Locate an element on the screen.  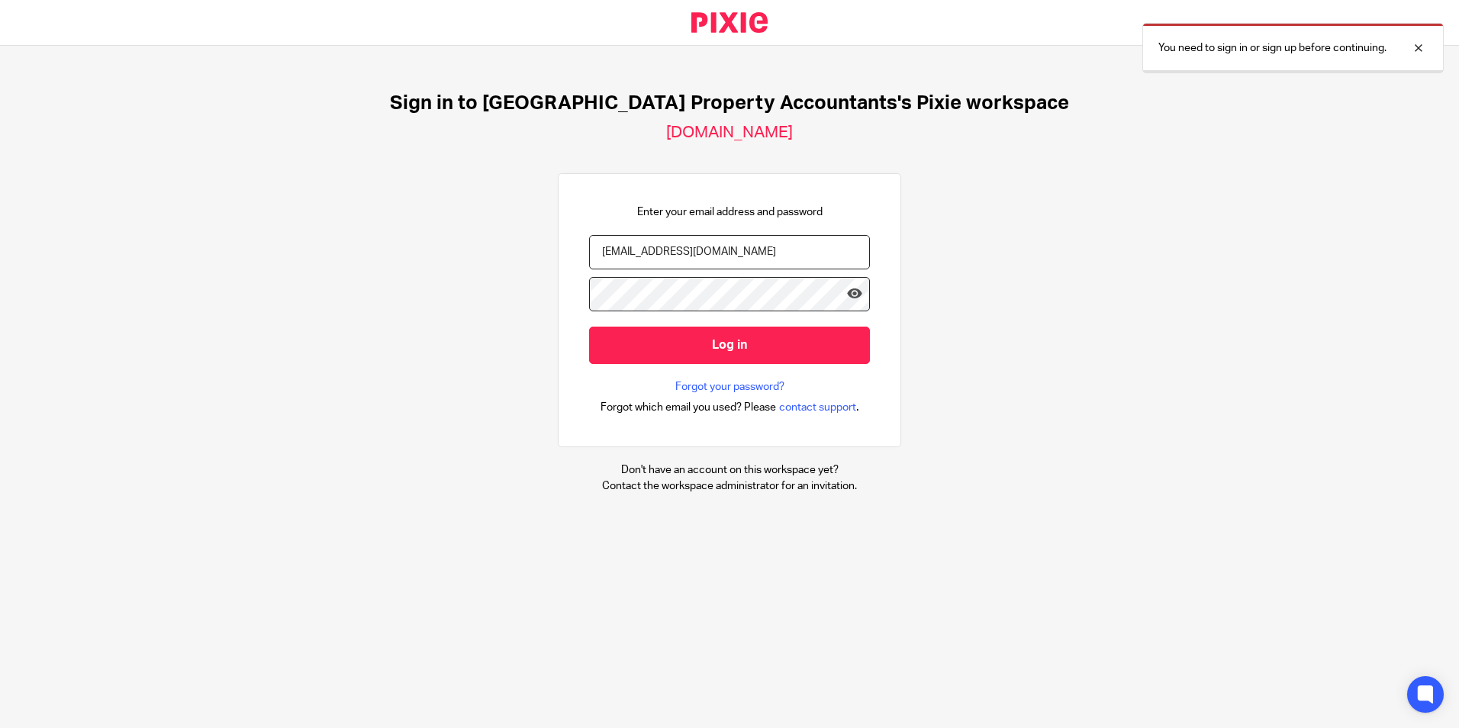
p: Don't have an account on this workspace yet? is located at coordinates (730, 470).